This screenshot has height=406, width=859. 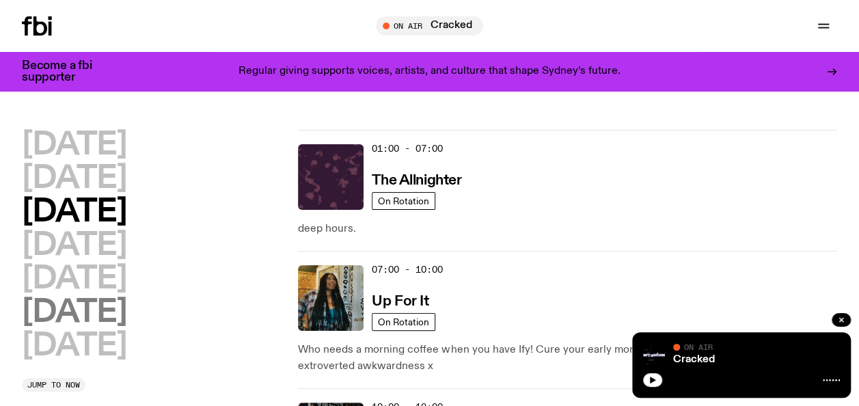 What do you see at coordinates (694, 360) in the screenshot?
I see `a: Cracked` at bounding box center [694, 360].